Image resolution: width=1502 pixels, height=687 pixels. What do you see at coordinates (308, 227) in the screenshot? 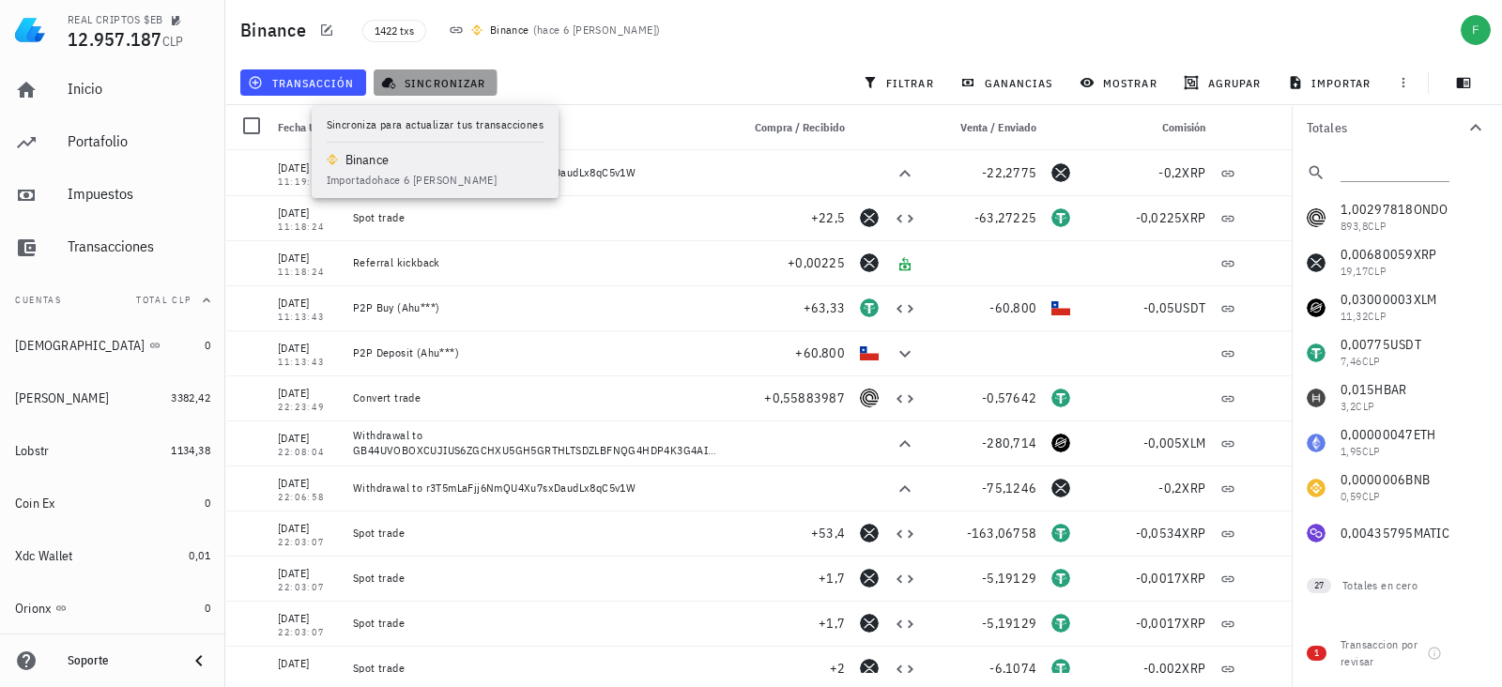
I see `div: 11:18:24` at bounding box center [308, 227].